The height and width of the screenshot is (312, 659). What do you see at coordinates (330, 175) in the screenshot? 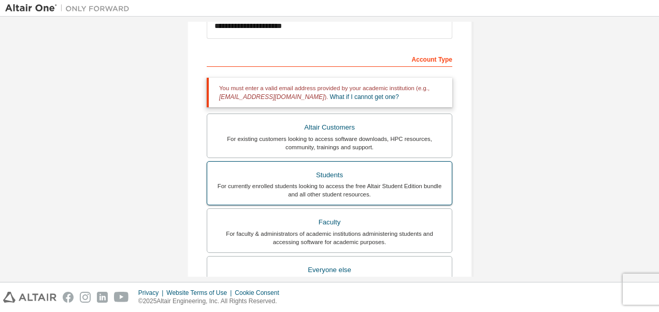
I see `div: Students` at bounding box center [330, 175].